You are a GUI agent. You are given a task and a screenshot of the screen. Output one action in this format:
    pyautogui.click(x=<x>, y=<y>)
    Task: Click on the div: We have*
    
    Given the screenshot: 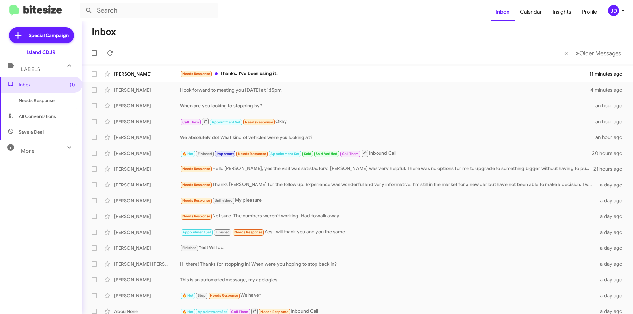 What is the action you would take?
    pyautogui.click(x=388, y=295)
    